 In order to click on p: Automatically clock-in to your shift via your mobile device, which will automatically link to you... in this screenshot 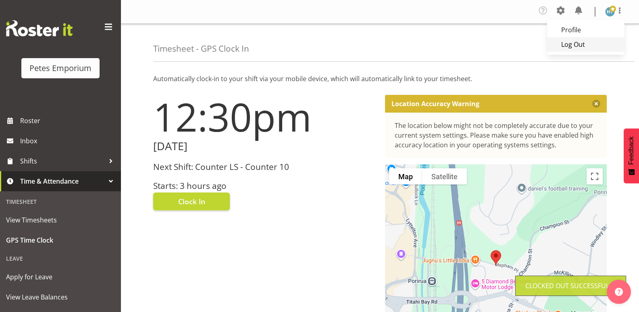, I will do `click(380, 79)`.